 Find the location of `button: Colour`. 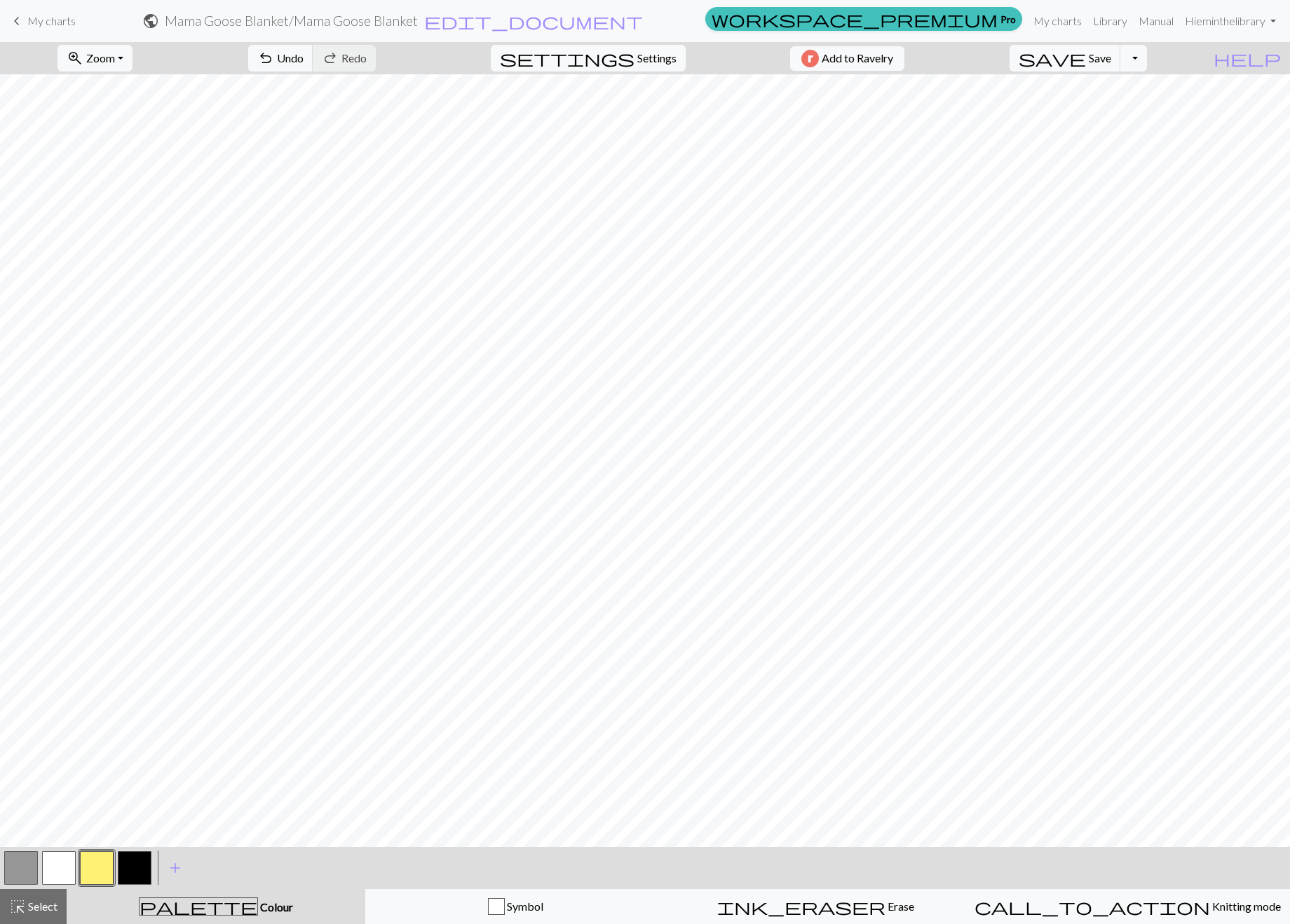

button: Colour is located at coordinates (216, 906).